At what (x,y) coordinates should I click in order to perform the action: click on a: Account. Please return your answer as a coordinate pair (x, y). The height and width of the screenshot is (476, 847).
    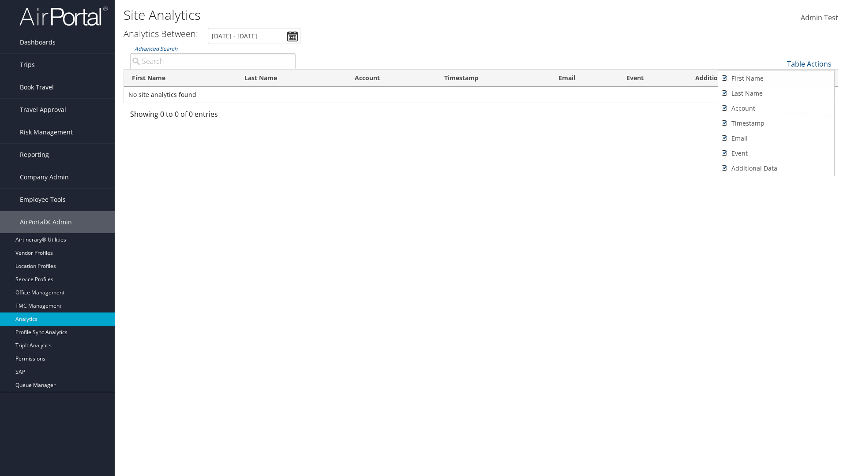
    Looking at the image, I should click on (776, 109).